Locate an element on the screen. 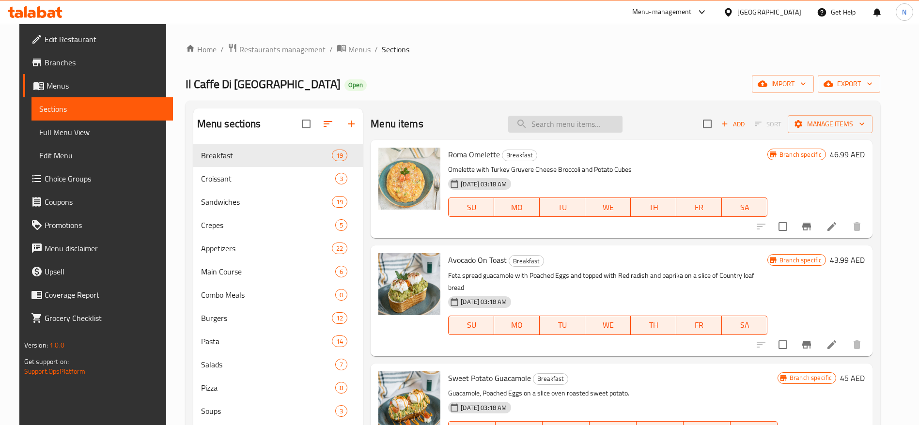 The image size is (919, 425). a: Sections is located at coordinates (102, 109).